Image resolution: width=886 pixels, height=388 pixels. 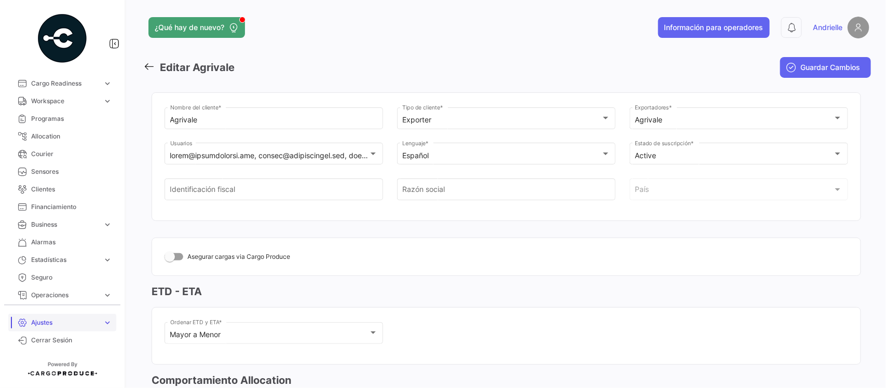 I want to click on span: Business, so click(x=65, y=225).